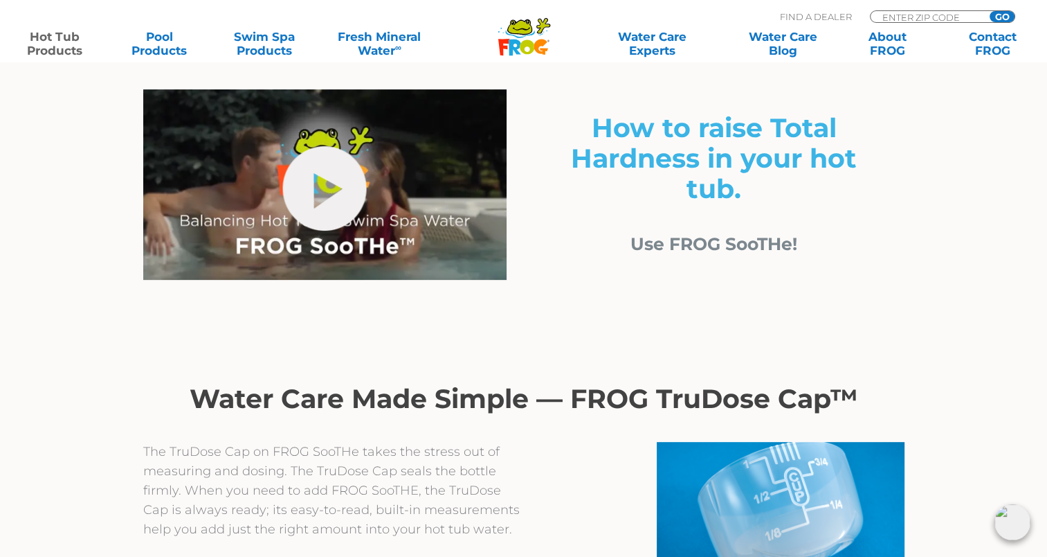 The width and height of the screenshot is (1047, 557). What do you see at coordinates (652, 44) in the screenshot?
I see `a: Water CareExperts` at bounding box center [652, 44].